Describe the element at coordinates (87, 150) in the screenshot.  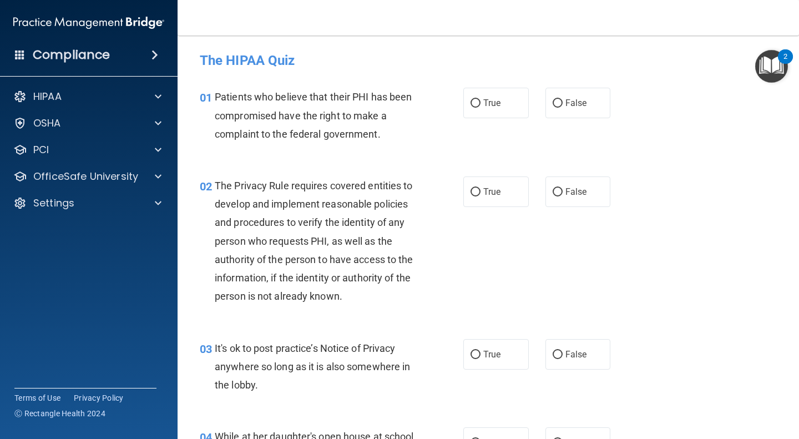
I see `a: PCI` at that location.